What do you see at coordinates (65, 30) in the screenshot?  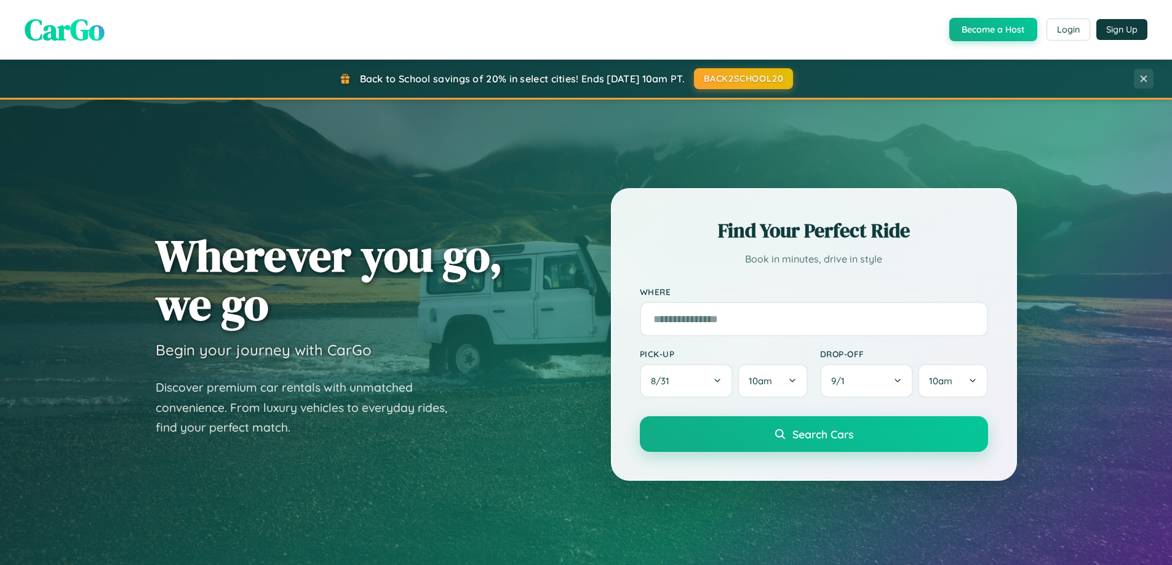 I see `span: CarGo` at bounding box center [65, 30].